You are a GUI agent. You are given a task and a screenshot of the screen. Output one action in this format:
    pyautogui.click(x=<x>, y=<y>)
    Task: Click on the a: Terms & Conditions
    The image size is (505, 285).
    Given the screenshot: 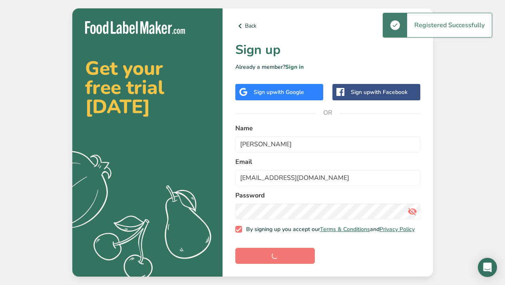 What is the action you would take?
    pyautogui.click(x=345, y=229)
    